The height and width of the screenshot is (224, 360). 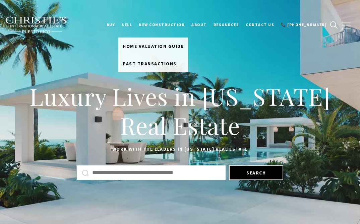 What do you see at coordinates (127, 25) in the screenshot?
I see `a: SELL` at bounding box center [127, 25].